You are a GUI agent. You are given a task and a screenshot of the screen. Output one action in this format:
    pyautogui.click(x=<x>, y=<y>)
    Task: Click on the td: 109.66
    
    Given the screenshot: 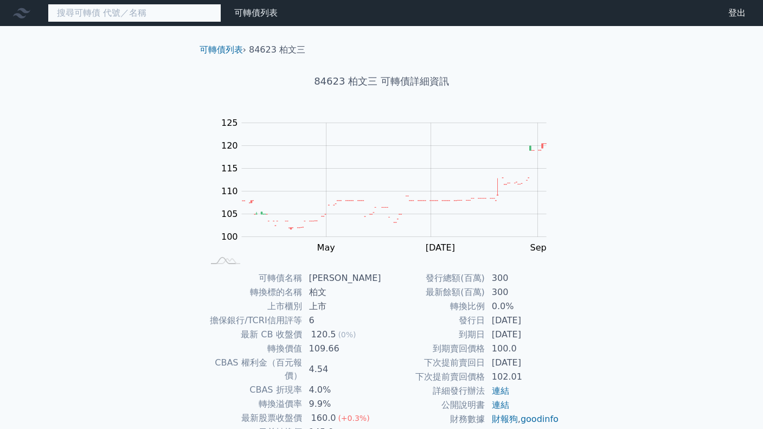 What is the action you would take?
    pyautogui.click(x=342, y=349)
    